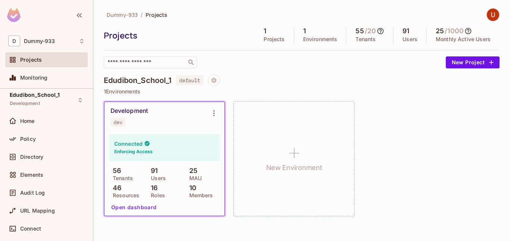 The height and width of the screenshot is (241, 510). What do you see at coordinates (25, 103) in the screenshot?
I see `span: Development` at bounding box center [25, 103].